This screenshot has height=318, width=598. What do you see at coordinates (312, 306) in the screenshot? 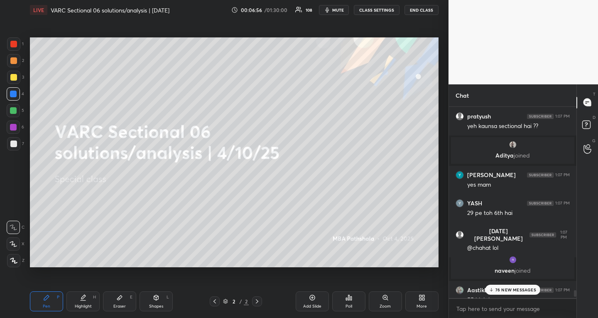
I see `div: Add Slide` at bounding box center [312, 306].